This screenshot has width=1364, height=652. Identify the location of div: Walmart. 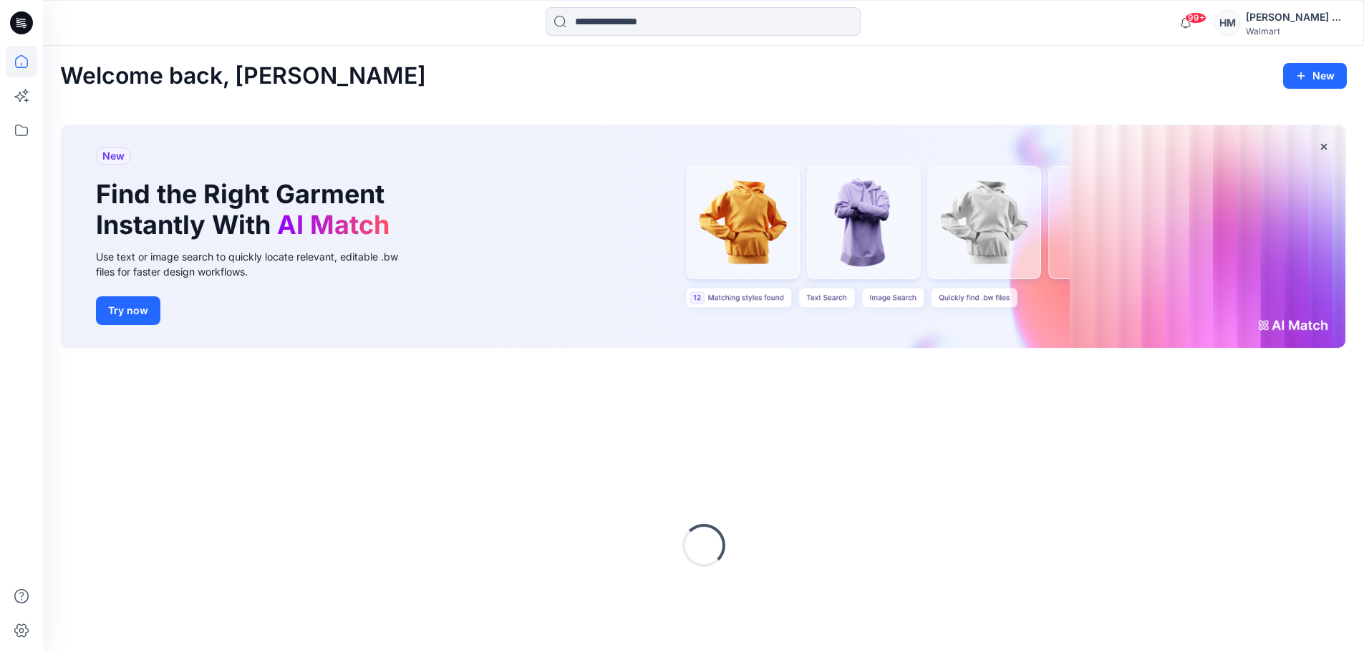
(1296, 31).